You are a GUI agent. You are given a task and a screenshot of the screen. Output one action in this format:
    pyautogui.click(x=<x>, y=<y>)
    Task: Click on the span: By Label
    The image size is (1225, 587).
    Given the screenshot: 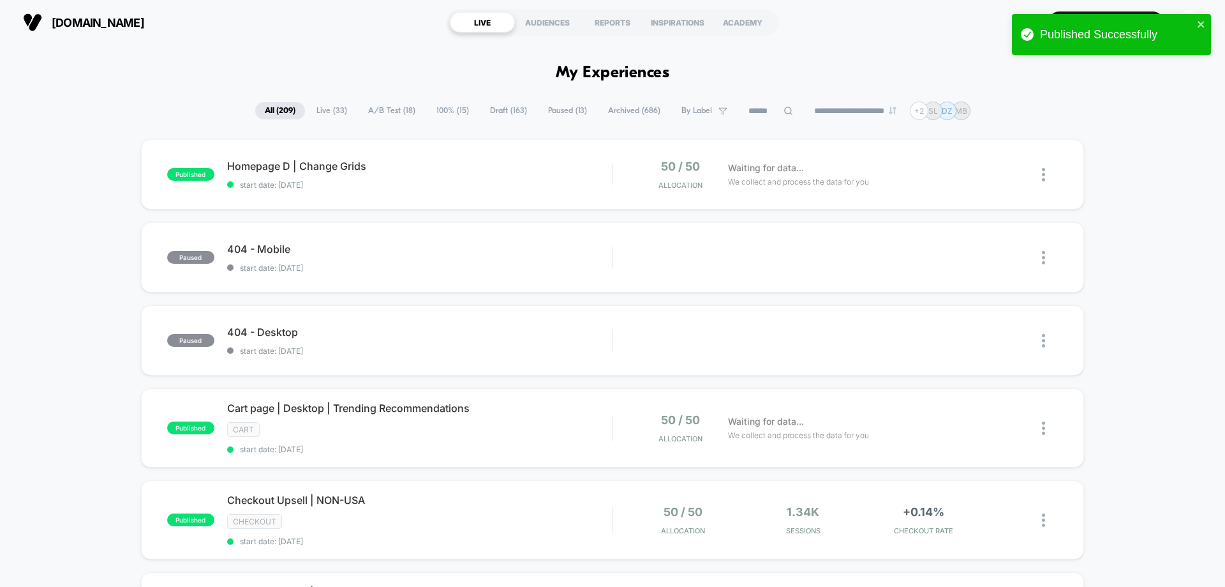 What is the action you would take?
    pyautogui.click(x=697, y=110)
    